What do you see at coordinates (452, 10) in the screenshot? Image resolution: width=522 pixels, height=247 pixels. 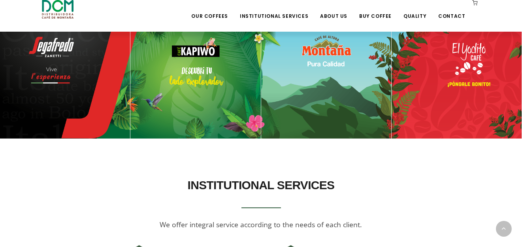 I see `a: Contact` at bounding box center [452, 10].